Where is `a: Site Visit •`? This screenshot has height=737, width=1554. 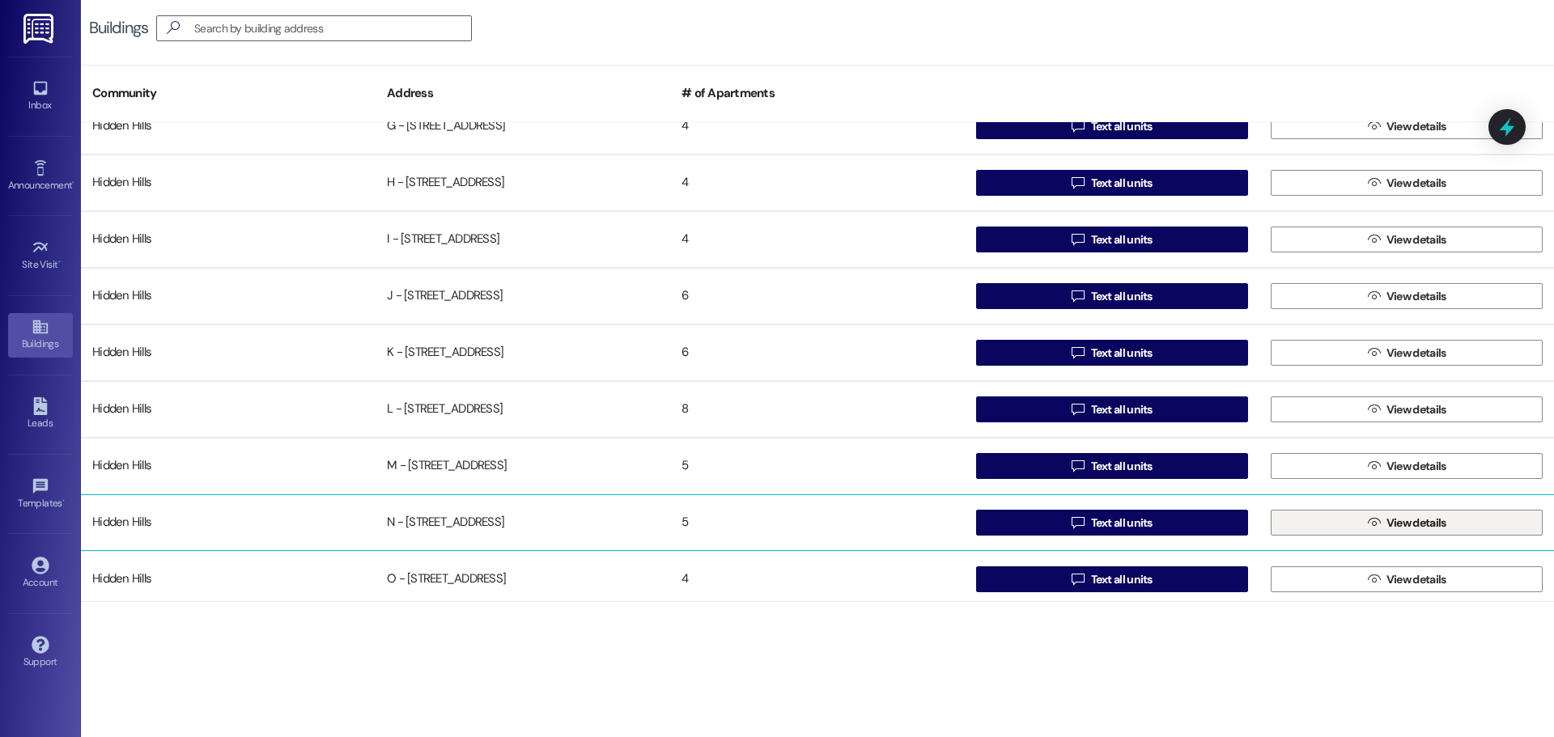
a: Site Visit • is located at coordinates (40, 256).